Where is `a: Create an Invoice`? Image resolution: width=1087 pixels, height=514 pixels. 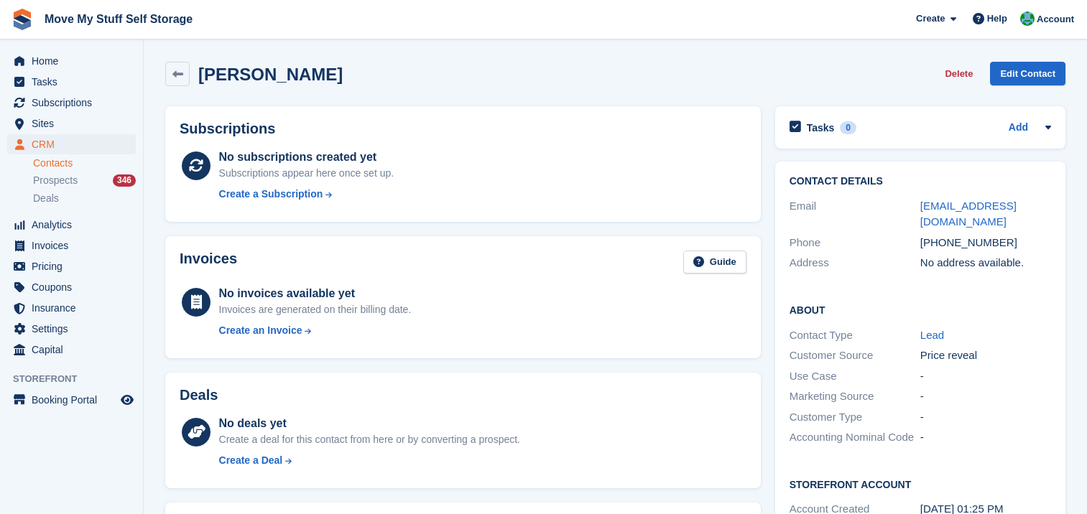 a: Create an Invoice is located at coordinates (315, 330).